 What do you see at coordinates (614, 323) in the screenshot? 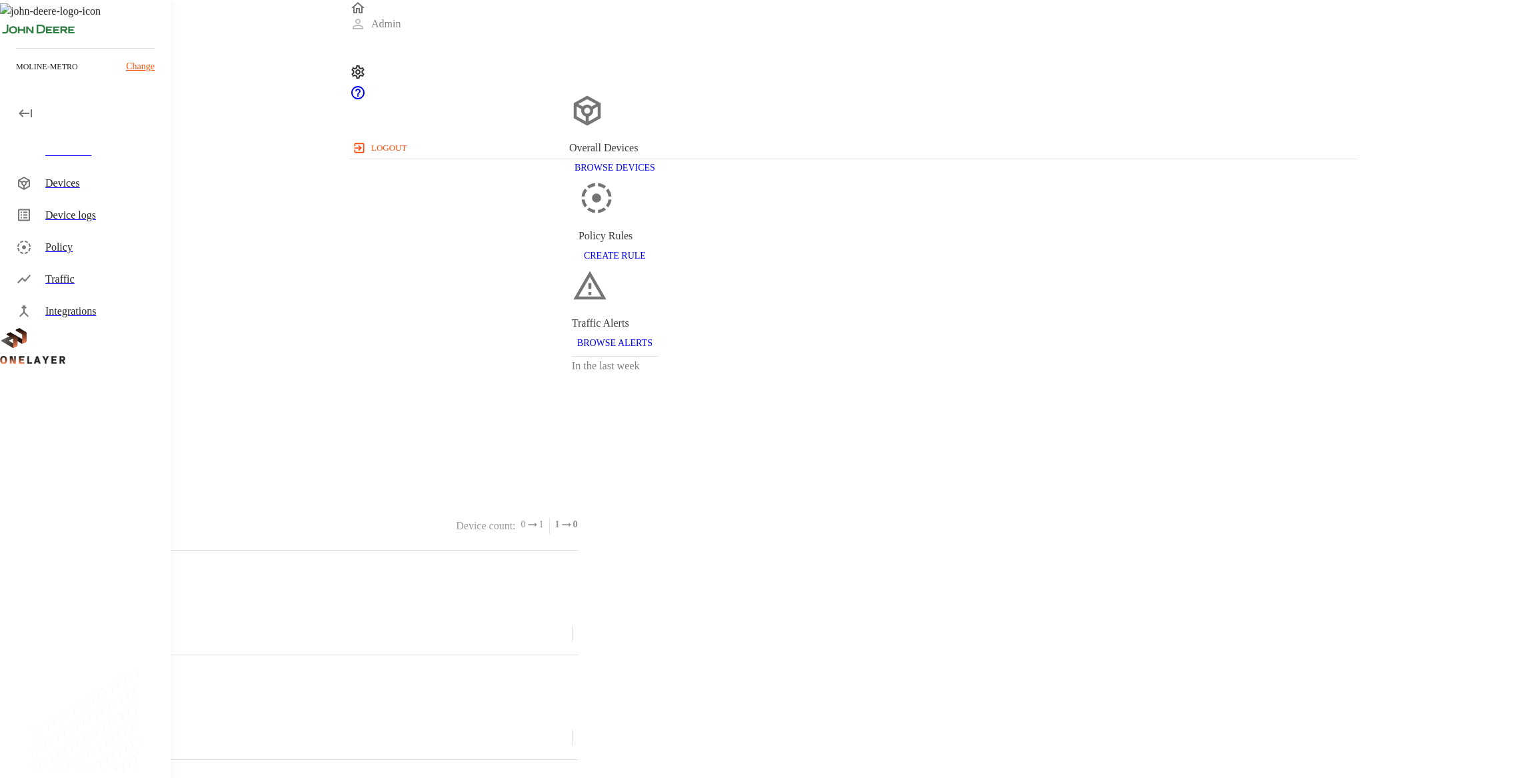
I see `div: Traffic Alerts` at bounding box center [614, 323].